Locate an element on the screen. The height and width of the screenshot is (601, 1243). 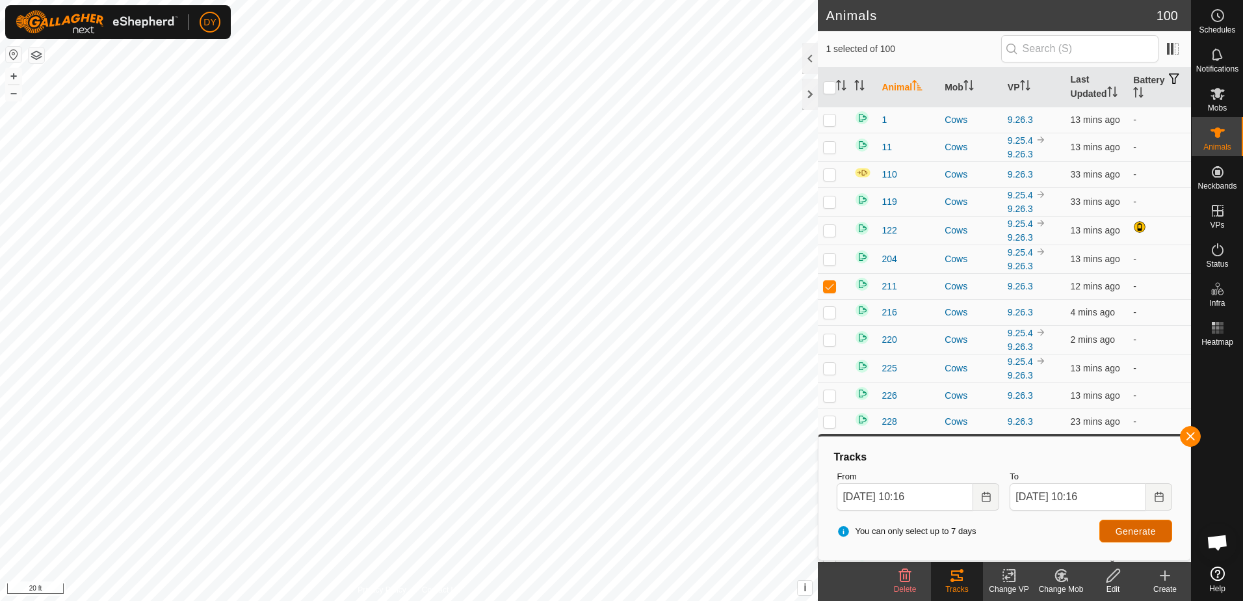
span: 119 is located at coordinates (889, 202).